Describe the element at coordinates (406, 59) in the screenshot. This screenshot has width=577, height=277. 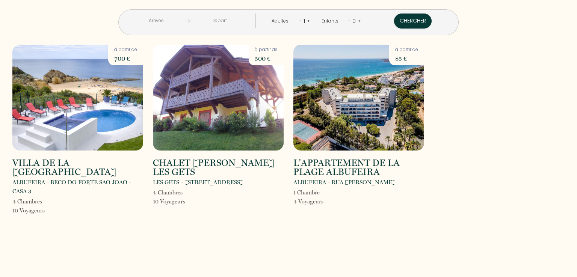
I see `p: 85 €` at that location.